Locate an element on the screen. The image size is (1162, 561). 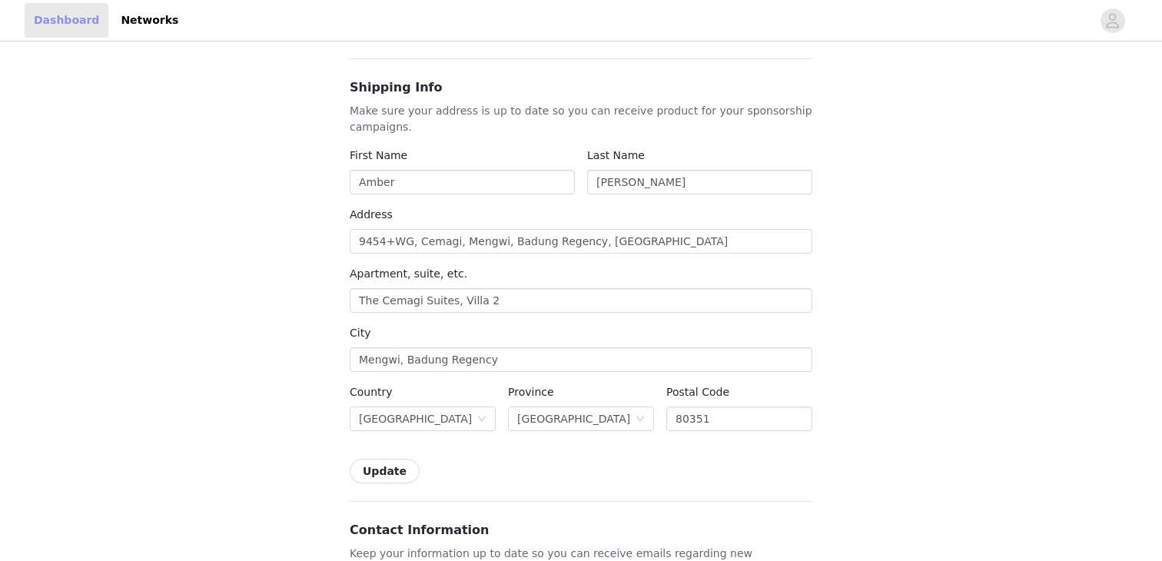
label: City is located at coordinates (360, 333).